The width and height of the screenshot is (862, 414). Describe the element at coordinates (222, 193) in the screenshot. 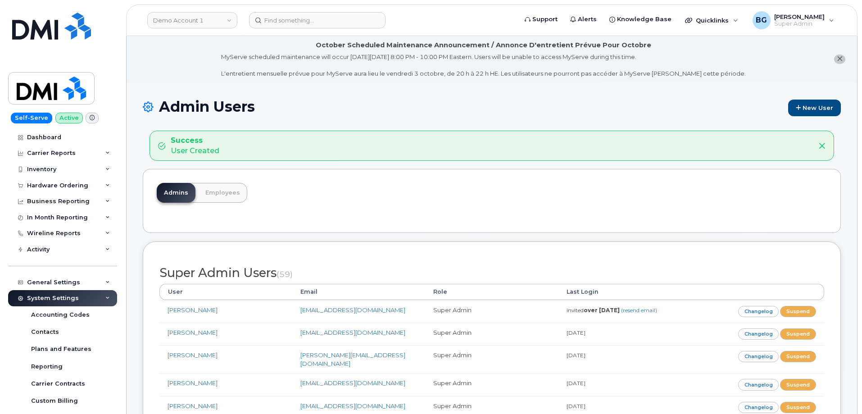

I see `a: Employees` at that location.